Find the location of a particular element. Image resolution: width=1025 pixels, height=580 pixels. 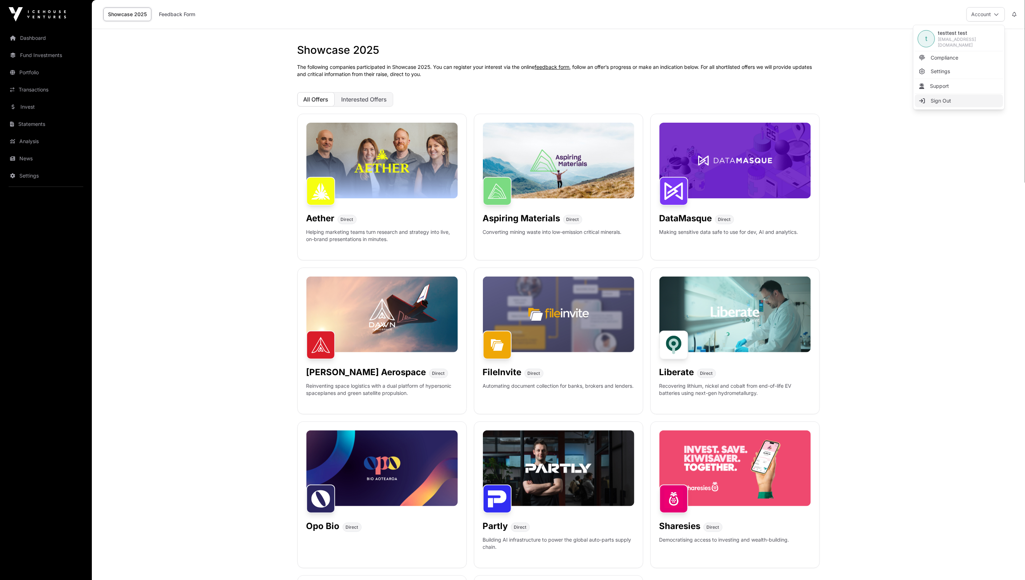

p: The following companies participated in Showcase 2025. You can register your interest via the onl... is located at coordinates (559, 71).